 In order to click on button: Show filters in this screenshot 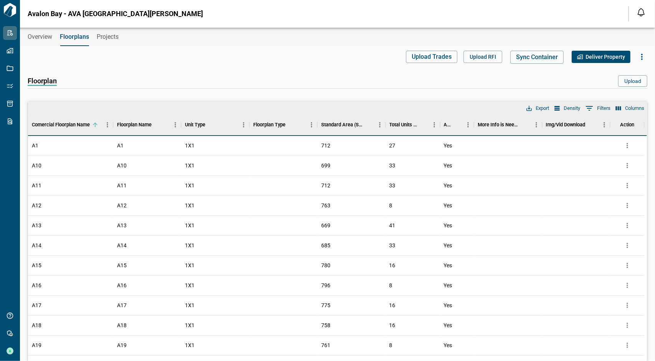, I will do `click(598, 108)`.